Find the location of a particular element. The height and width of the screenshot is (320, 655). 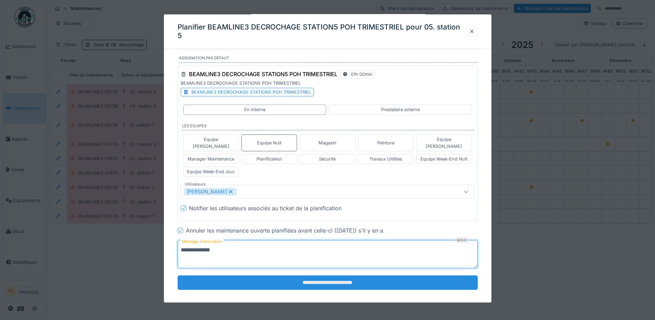

div: 01h 00min is located at coordinates (362, 74).